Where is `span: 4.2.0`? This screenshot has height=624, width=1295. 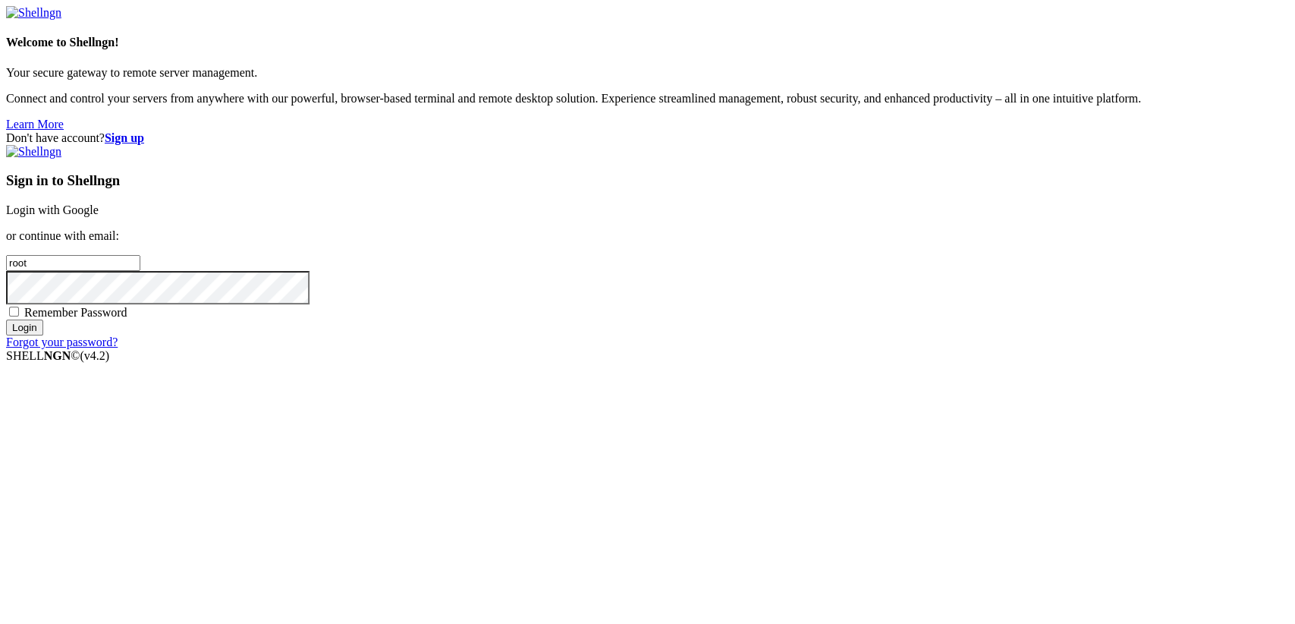
span: 4.2.0 is located at coordinates (95, 355).